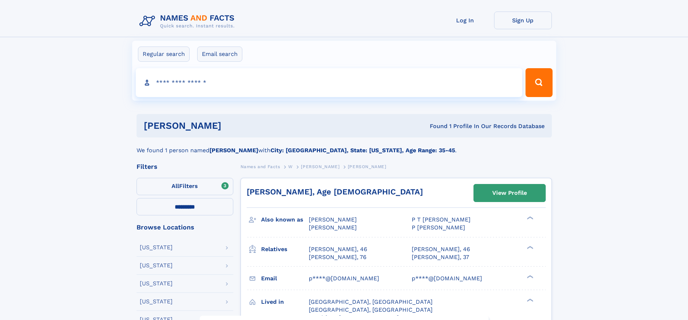 The width and height of the screenshot is (688, 320). What do you see at coordinates (188, 21) in the screenshot?
I see `img: Logo Names and Facts` at bounding box center [188, 21].